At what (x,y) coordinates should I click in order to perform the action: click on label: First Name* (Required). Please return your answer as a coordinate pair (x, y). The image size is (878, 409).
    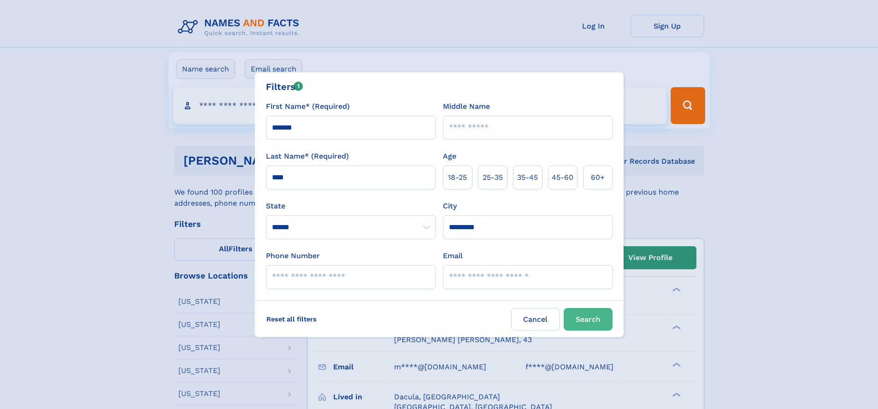
    Looking at the image, I should click on (308, 106).